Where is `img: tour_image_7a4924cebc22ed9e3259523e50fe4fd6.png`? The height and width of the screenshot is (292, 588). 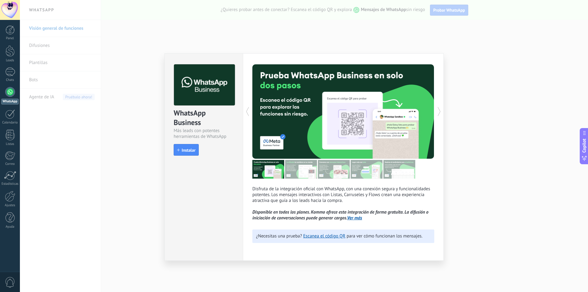 img: tour_image_7a4924cebc22ed9e3259523e50fe4fd6.png is located at coordinates (268, 169).